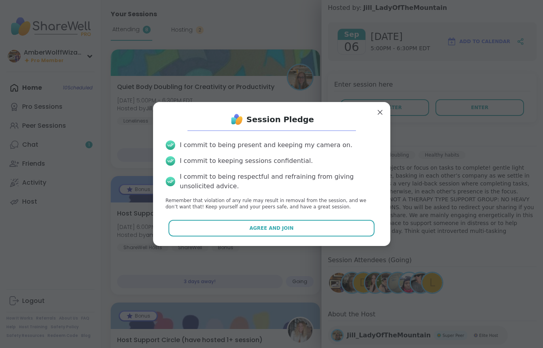 Image resolution: width=543 pixels, height=348 pixels. What do you see at coordinates (266, 145) in the screenshot?
I see `div: I commit to being present and keeping my camera on.` at bounding box center [266, 145].